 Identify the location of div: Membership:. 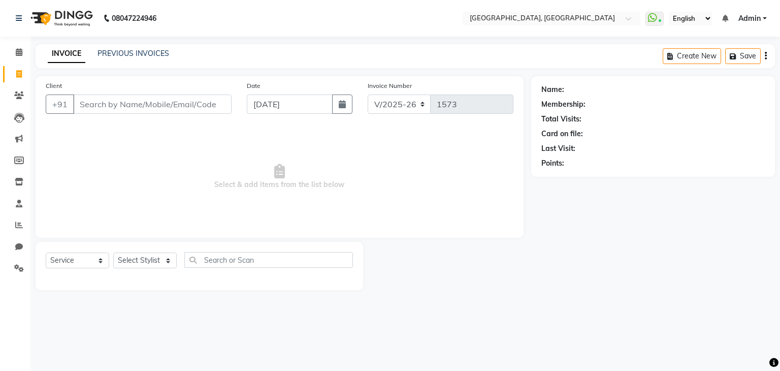
(563, 104).